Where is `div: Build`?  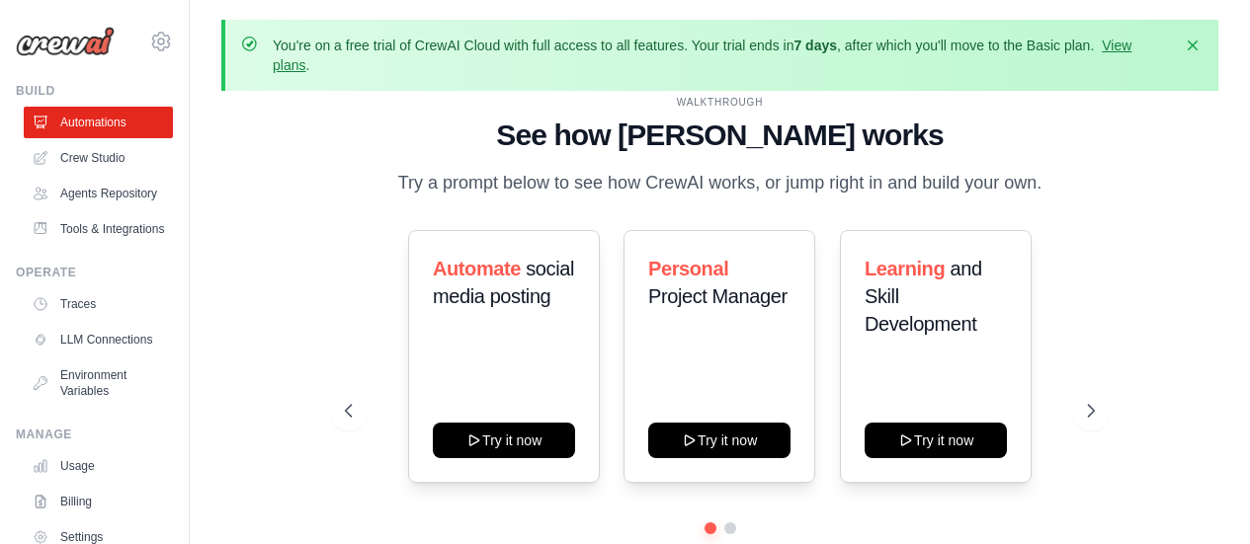
div: Build is located at coordinates (94, 91).